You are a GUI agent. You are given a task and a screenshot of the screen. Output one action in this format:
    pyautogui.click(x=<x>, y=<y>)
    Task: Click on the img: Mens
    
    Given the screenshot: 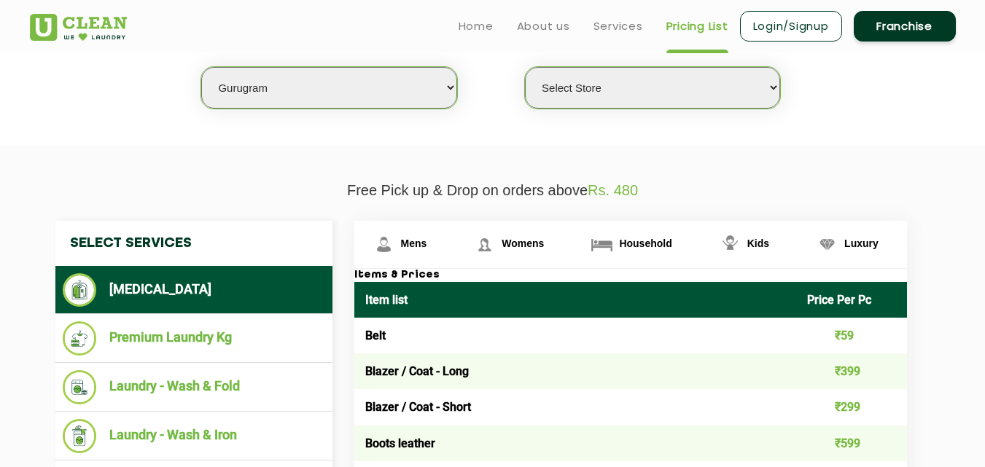 What is the action you would take?
    pyautogui.click(x=383, y=244)
    